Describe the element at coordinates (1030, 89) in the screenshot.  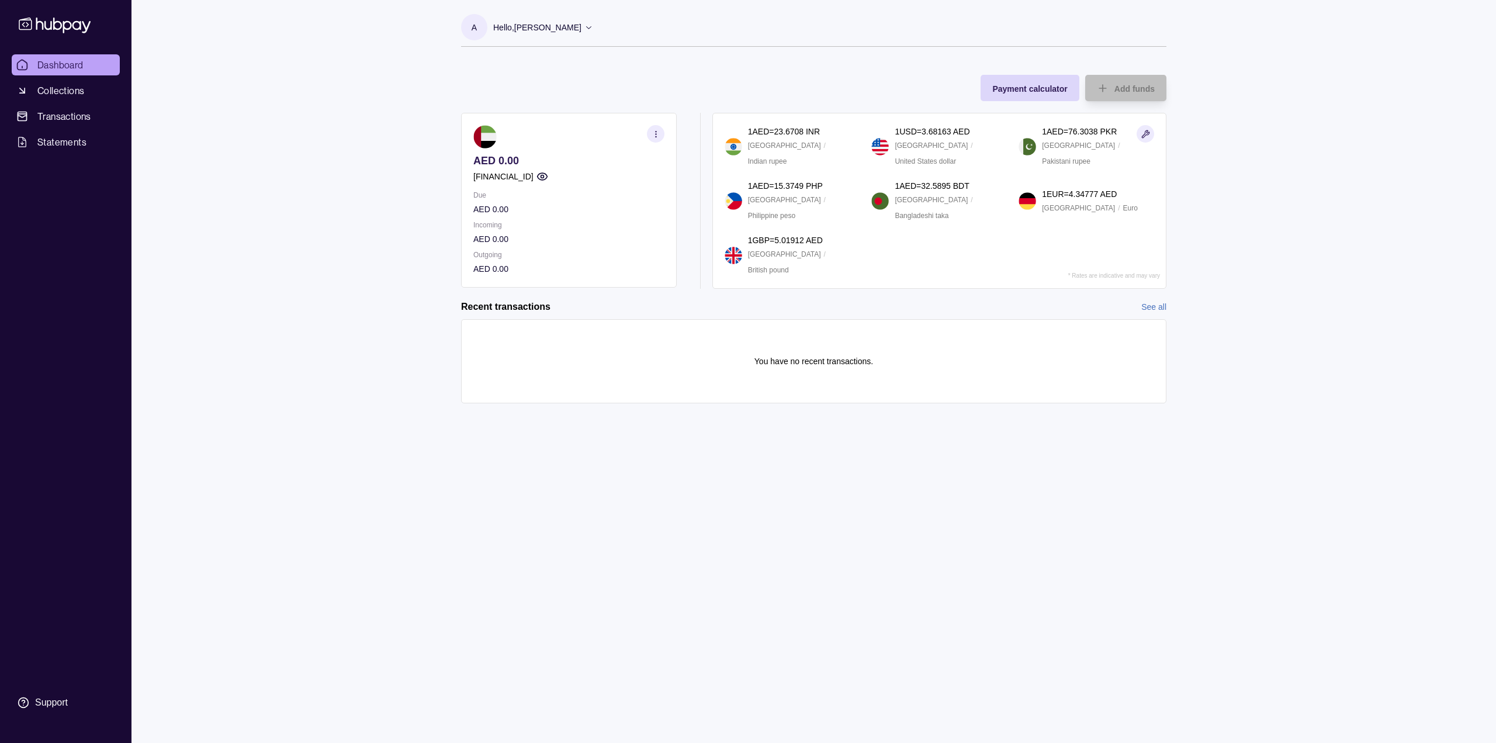
I see `span: Payment calculator` at that location.